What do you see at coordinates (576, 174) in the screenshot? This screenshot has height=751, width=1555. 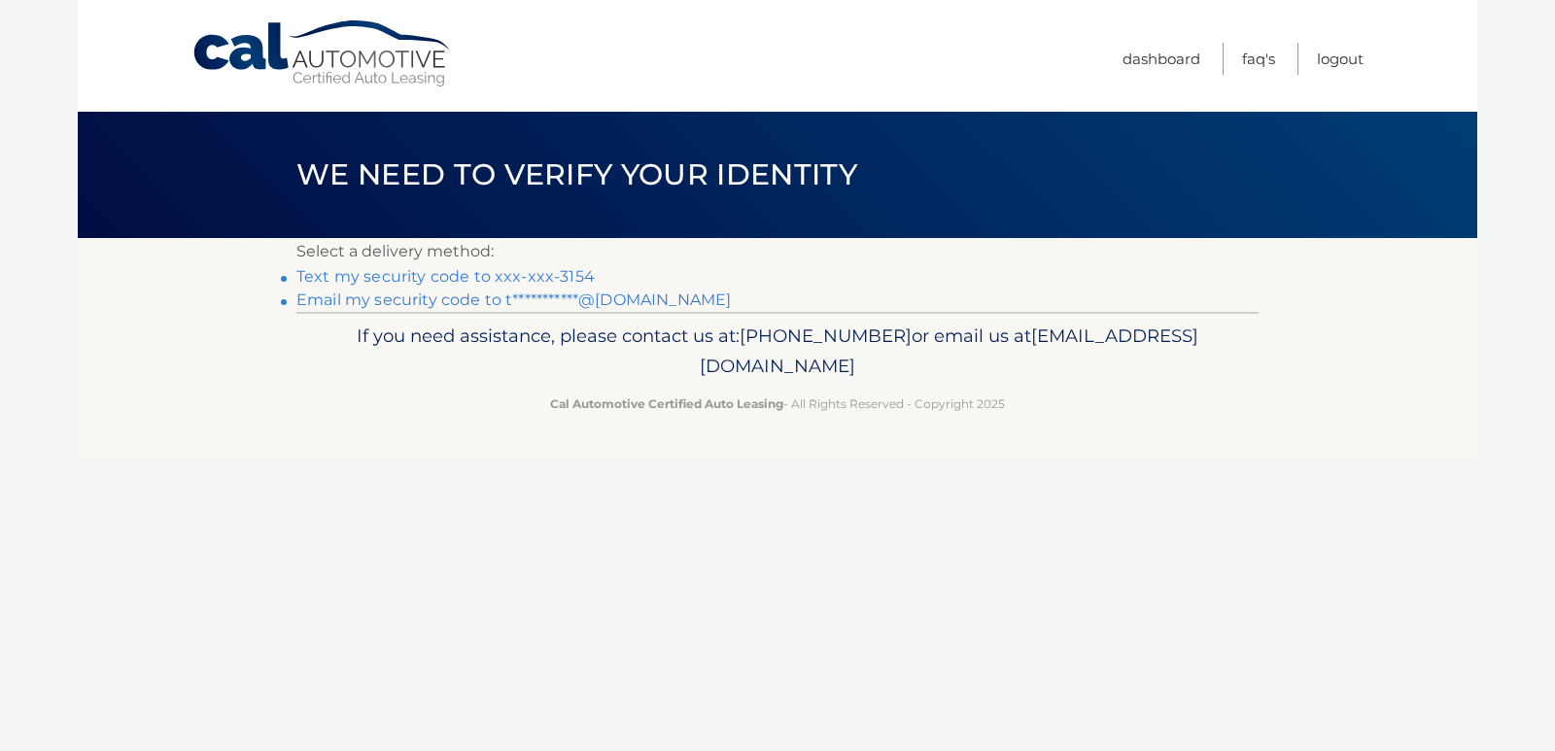 I see `span: We need to verify your identity` at bounding box center [576, 174].